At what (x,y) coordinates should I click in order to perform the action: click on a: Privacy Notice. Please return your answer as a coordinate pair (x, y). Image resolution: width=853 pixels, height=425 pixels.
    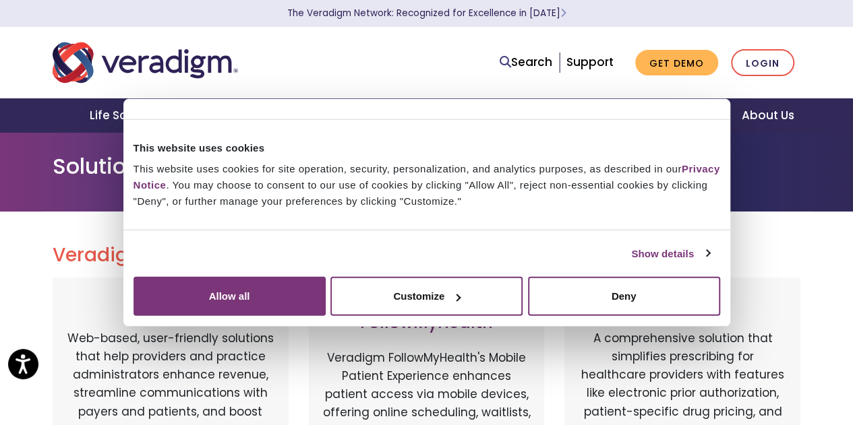
    Looking at the image, I should click on (427, 177).